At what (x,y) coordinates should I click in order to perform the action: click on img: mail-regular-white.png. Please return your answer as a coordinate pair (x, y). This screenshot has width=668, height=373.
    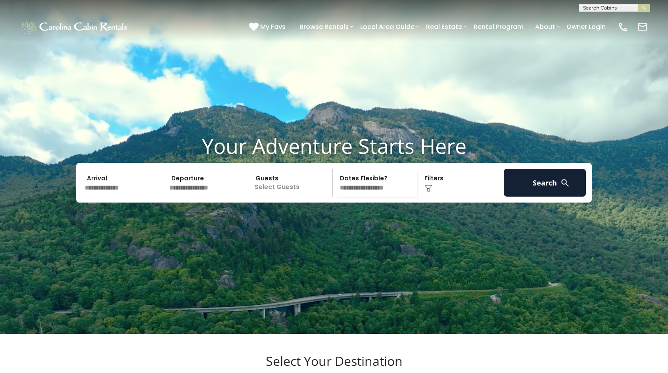
    Looking at the image, I should click on (642, 27).